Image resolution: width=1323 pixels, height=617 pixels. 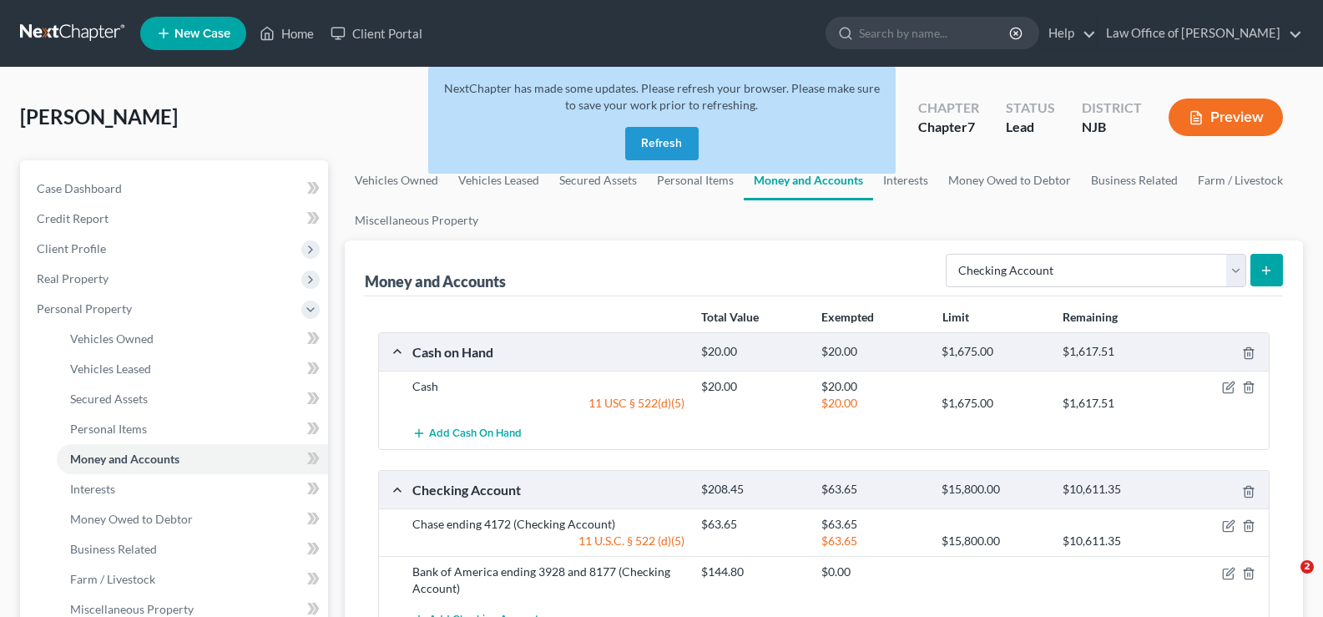 What do you see at coordinates (1030, 108) in the screenshot?
I see `div: Status` at bounding box center [1030, 108].